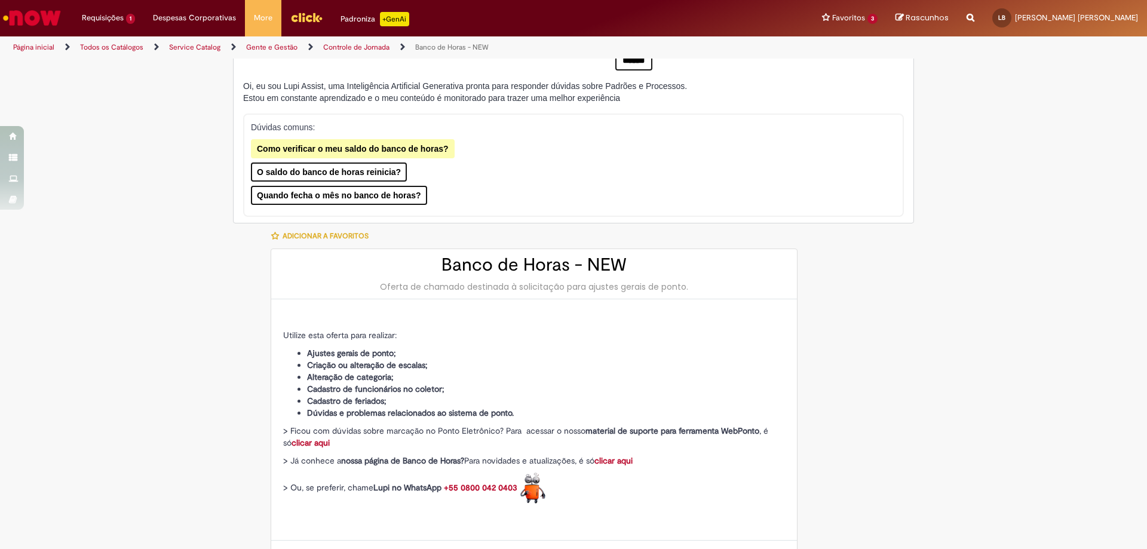 This screenshot has width=1147, height=549. Describe the element at coordinates (32, 18) in the screenshot. I see `img: ServiceNow` at that location.